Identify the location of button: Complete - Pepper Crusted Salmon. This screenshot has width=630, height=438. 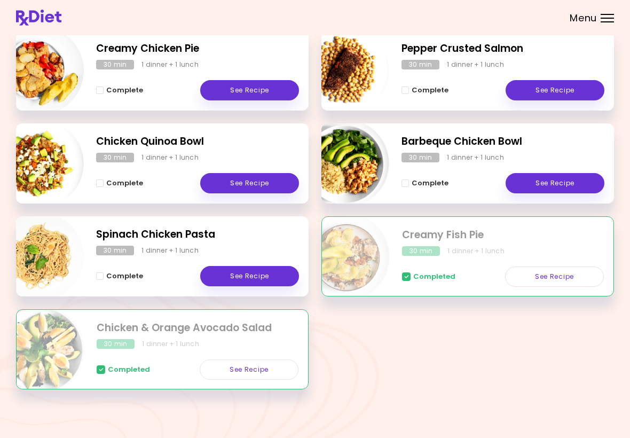
(425, 90).